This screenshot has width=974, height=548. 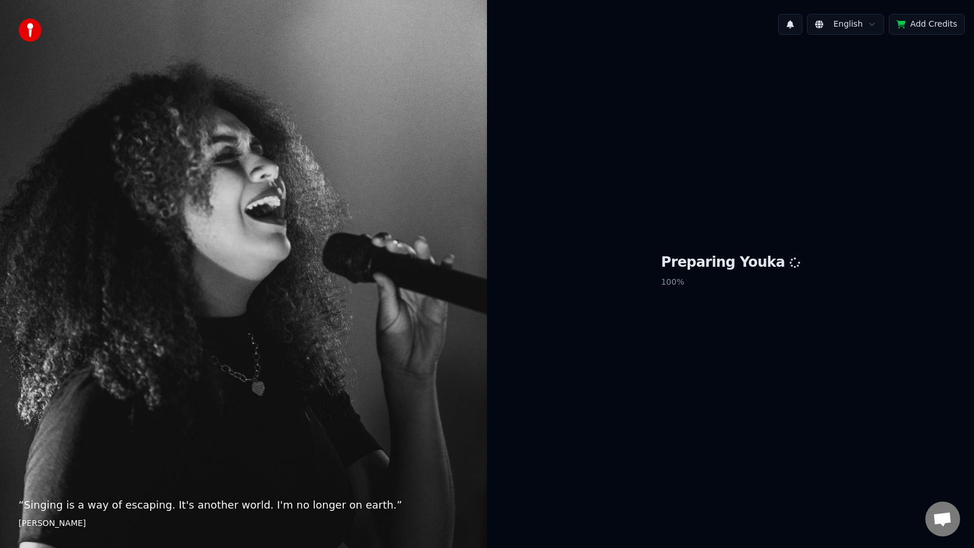 What do you see at coordinates (30, 30) in the screenshot?
I see `img: youka` at bounding box center [30, 30].